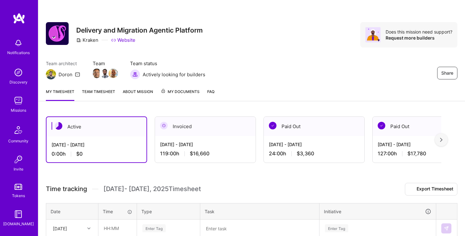 The height and width of the screenshot is (236, 465). What do you see at coordinates (51, 74) in the screenshot?
I see `img: Team Architect` at bounding box center [51, 74].